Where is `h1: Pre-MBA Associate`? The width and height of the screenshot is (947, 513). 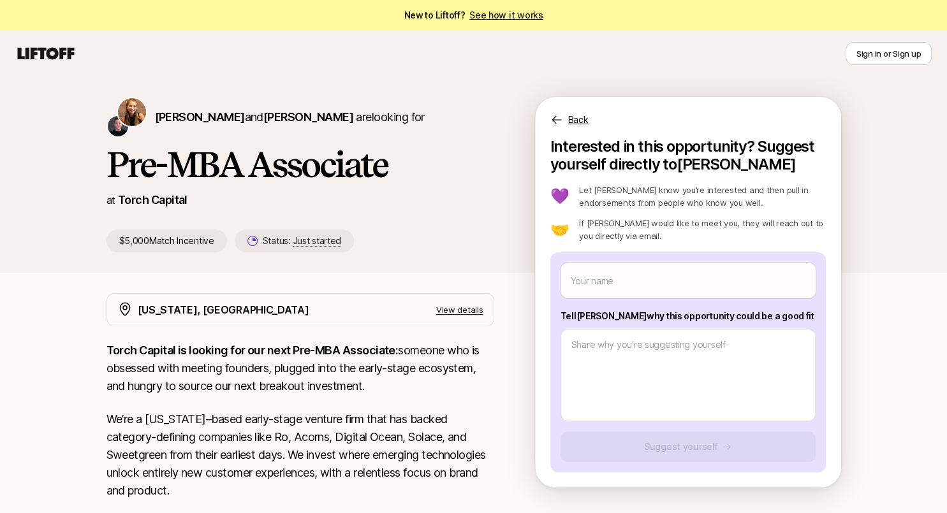 h1: Pre-MBA Associate is located at coordinates (300, 165).